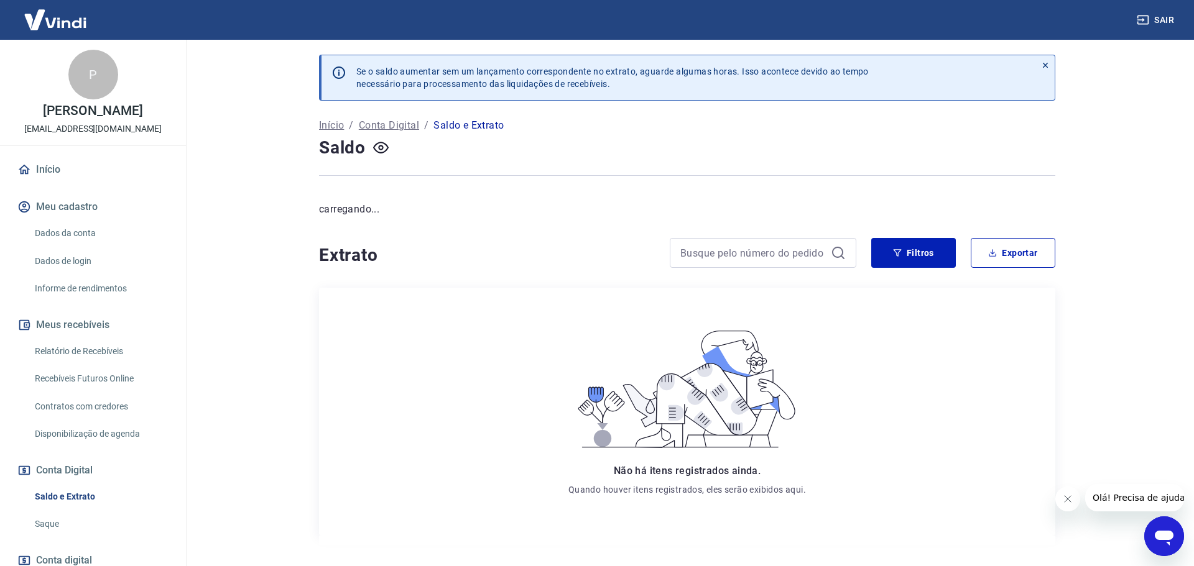 This screenshot has height=566, width=1194. Describe the element at coordinates (93, 207) in the screenshot. I see `button: Meu cadastro` at that location.